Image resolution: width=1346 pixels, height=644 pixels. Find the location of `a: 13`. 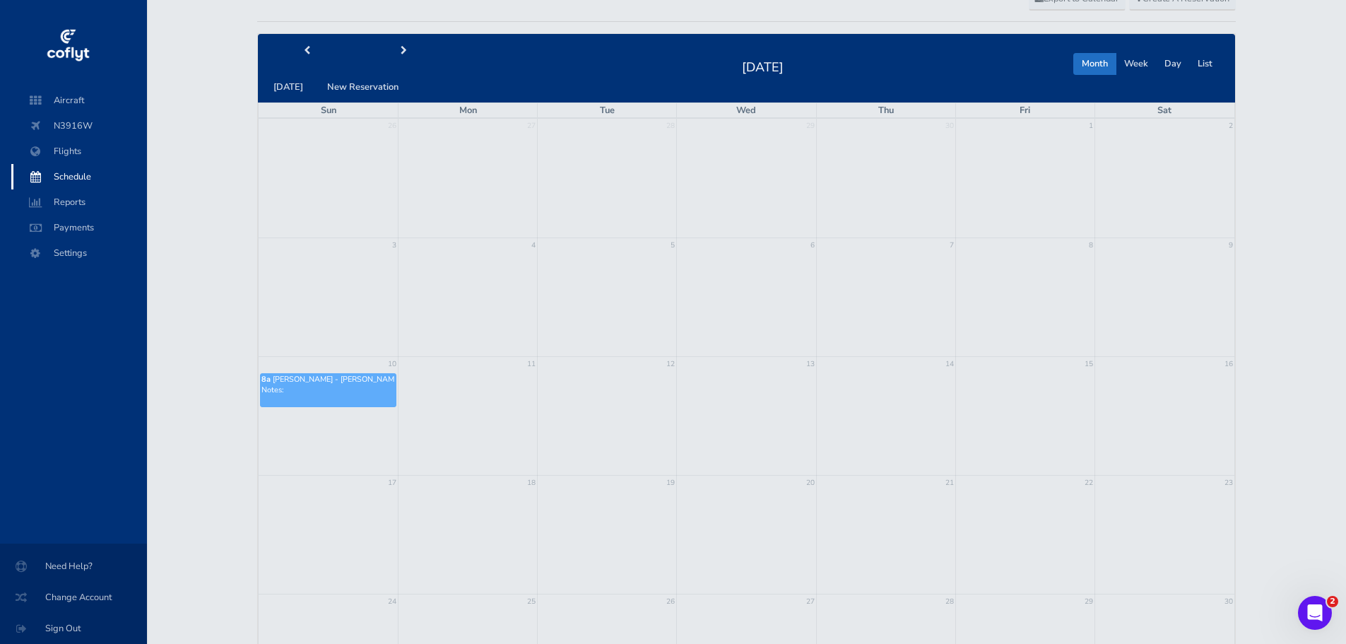

a: 13 is located at coordinates (810, 364).